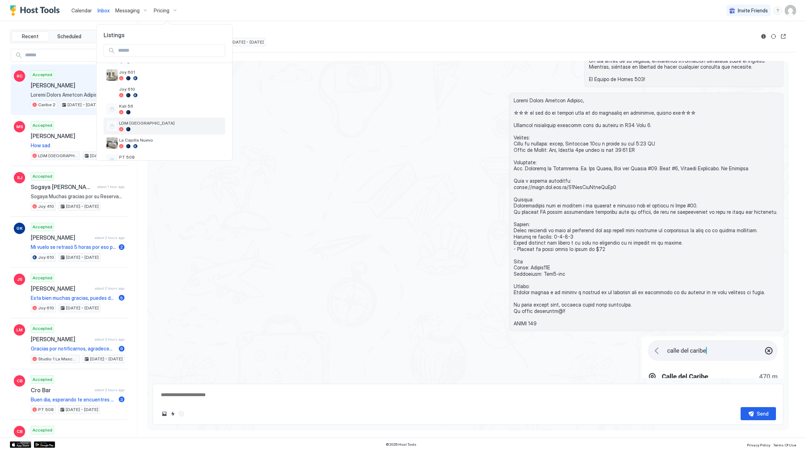 The image size is (806, 451). What do you see at coordinates (164, 35) in the screenshot?
I see `span: Listings` at bounding box center [164, 35].